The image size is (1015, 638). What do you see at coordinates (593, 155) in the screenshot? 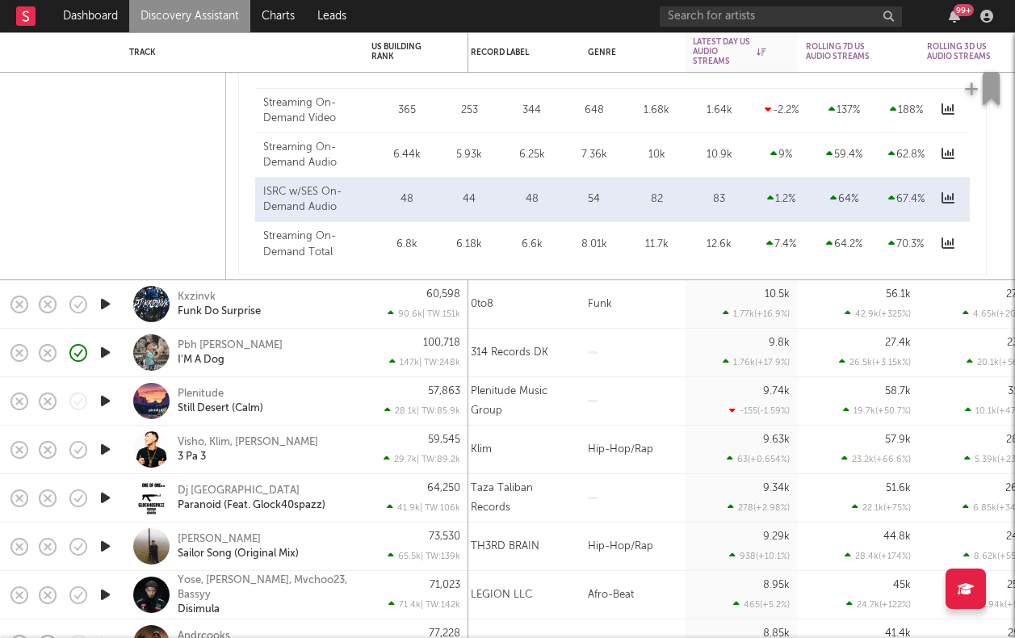
I see `div: 7.36k` at bounding box center [593, 155].